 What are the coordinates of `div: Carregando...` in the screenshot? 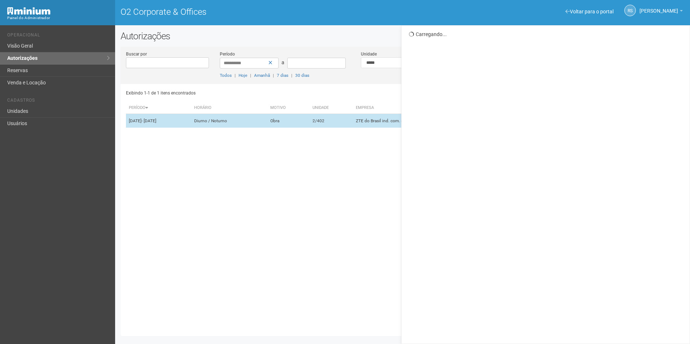 It's located at (546, 34).